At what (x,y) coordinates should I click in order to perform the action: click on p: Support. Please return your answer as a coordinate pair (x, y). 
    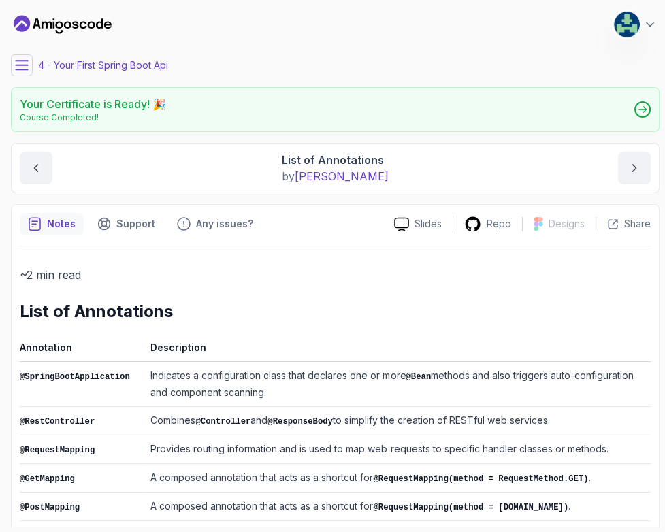
    Looking at the image, I should click on (135, 224).